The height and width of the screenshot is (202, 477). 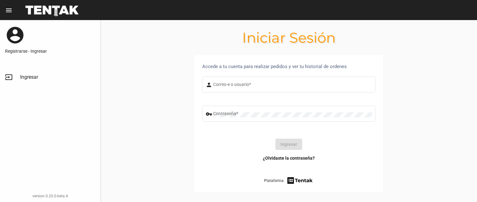 I want to click on mat-icon: input, so click(x=9, y=77).